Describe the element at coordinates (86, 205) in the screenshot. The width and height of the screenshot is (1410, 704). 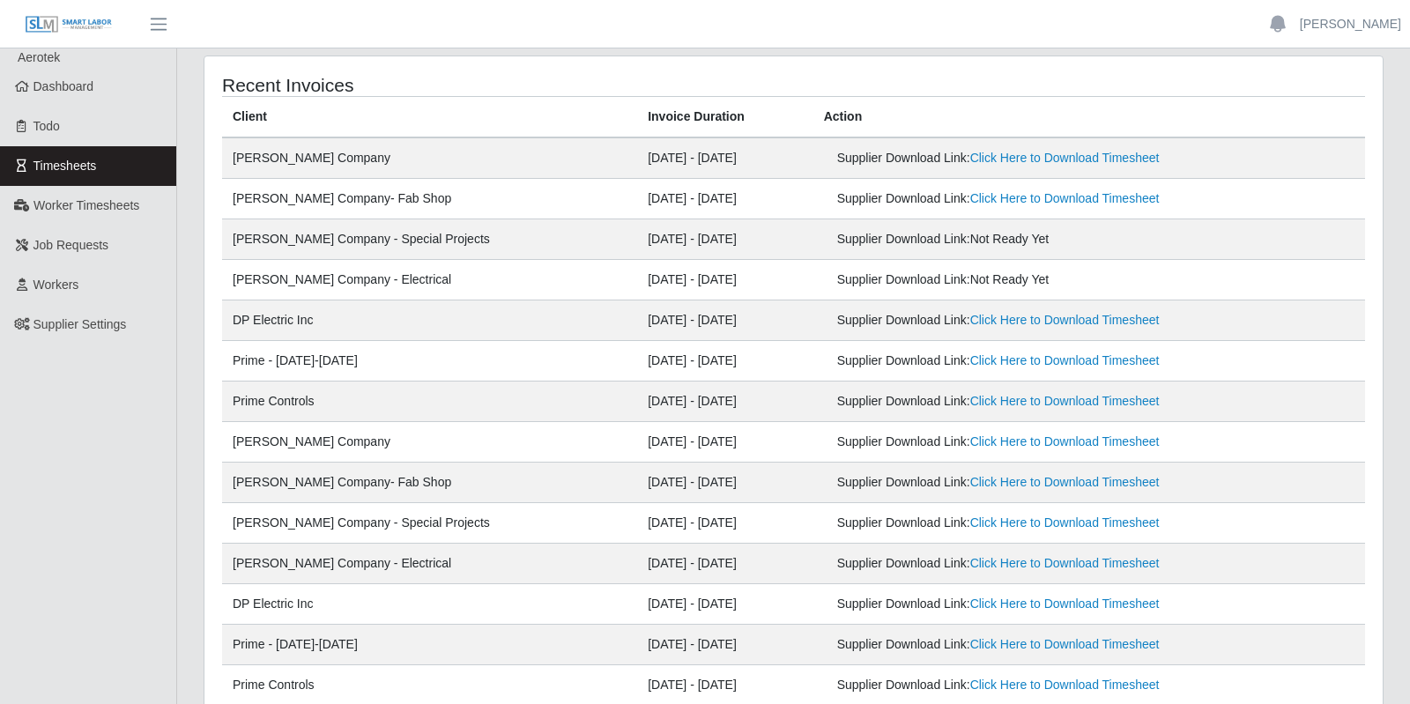
I see `span: Worker Timesheets` at that location.